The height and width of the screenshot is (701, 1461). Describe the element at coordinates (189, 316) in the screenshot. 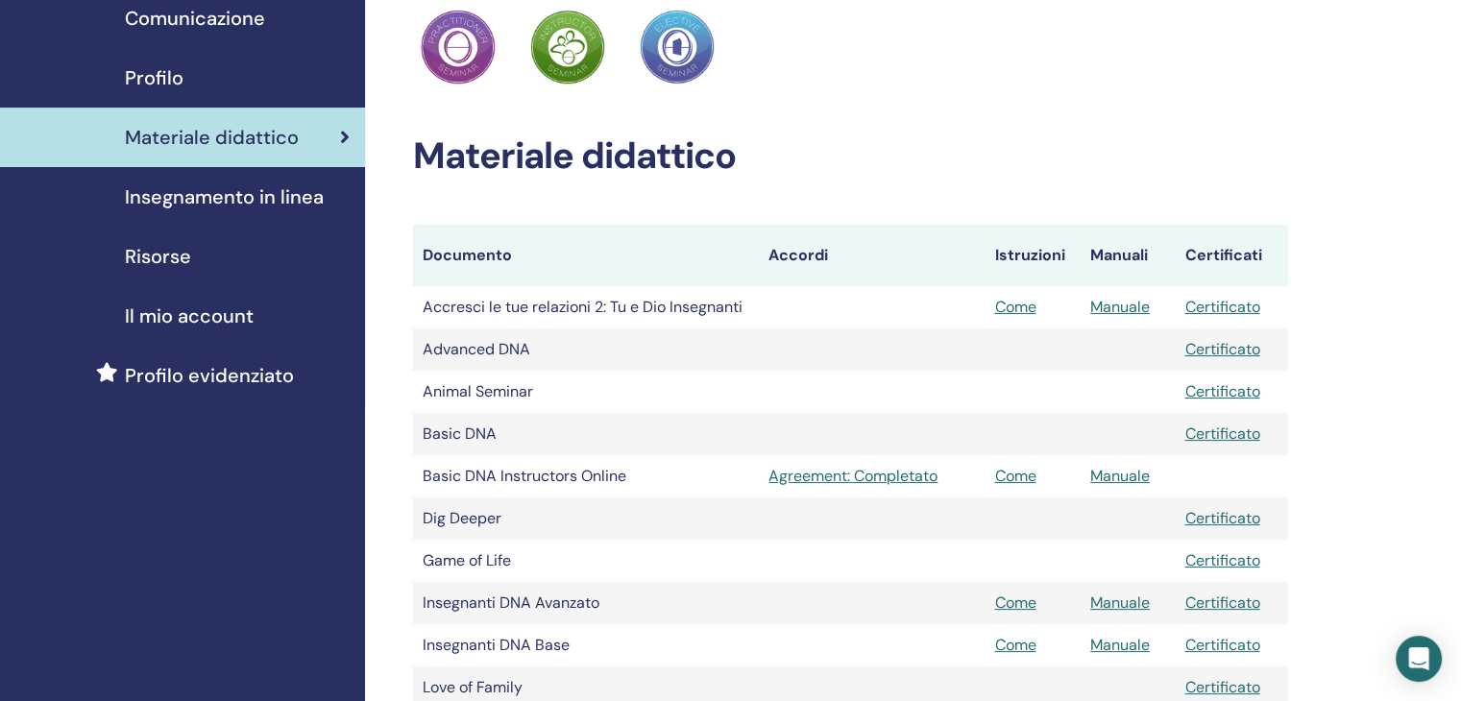

I see `span: Il mio account` at that location.